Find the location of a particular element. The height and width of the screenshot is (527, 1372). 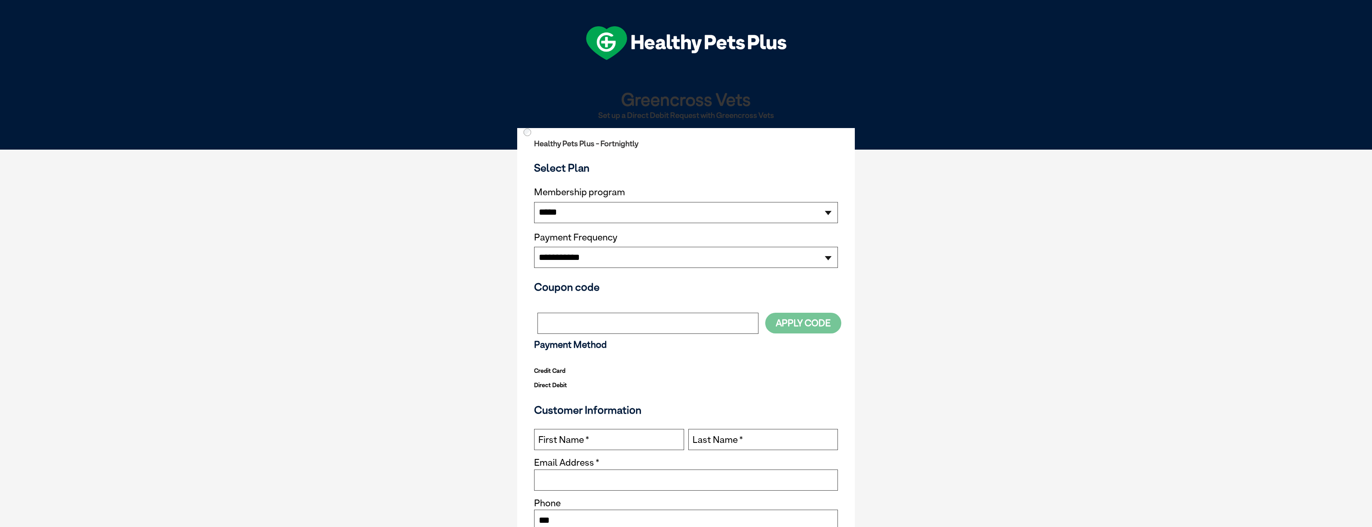

label: Phone is located at coordinates (547, 503).